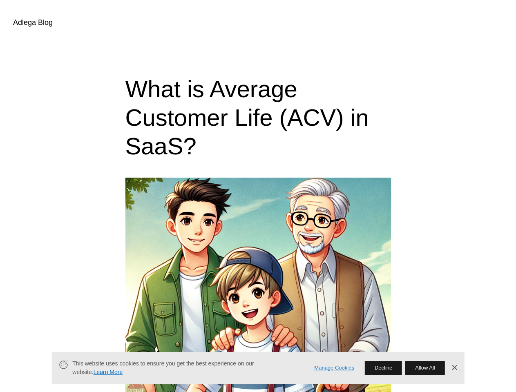  Describe the element at coordinates (63, 365) in the screenshot. I see `svg: Cookie Icon` at that location.